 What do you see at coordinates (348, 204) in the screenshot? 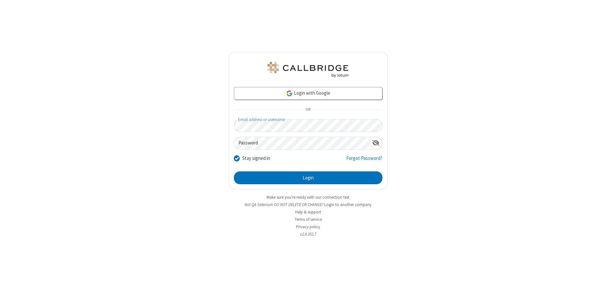
I see `button: Login to another company` at bounding box center [348, 204].